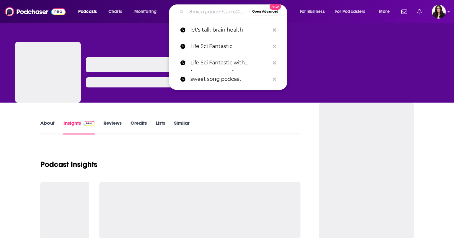 This screenshot has height=238, width=454. Describe the element at coordinates (113, 127) in the screenshot. I see `a: Reviews` at that location.